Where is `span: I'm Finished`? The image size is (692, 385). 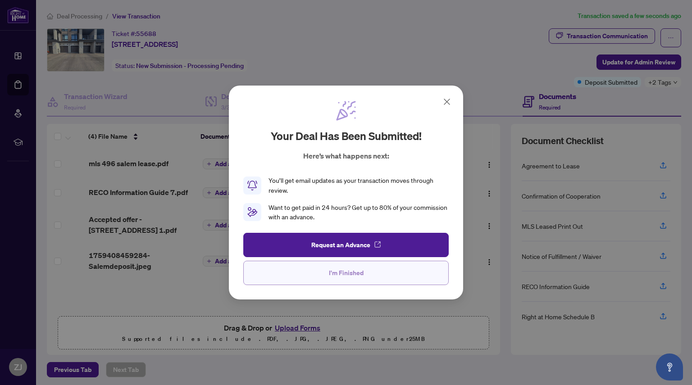
span: I'm Finished is located at coordinates (346, 273).